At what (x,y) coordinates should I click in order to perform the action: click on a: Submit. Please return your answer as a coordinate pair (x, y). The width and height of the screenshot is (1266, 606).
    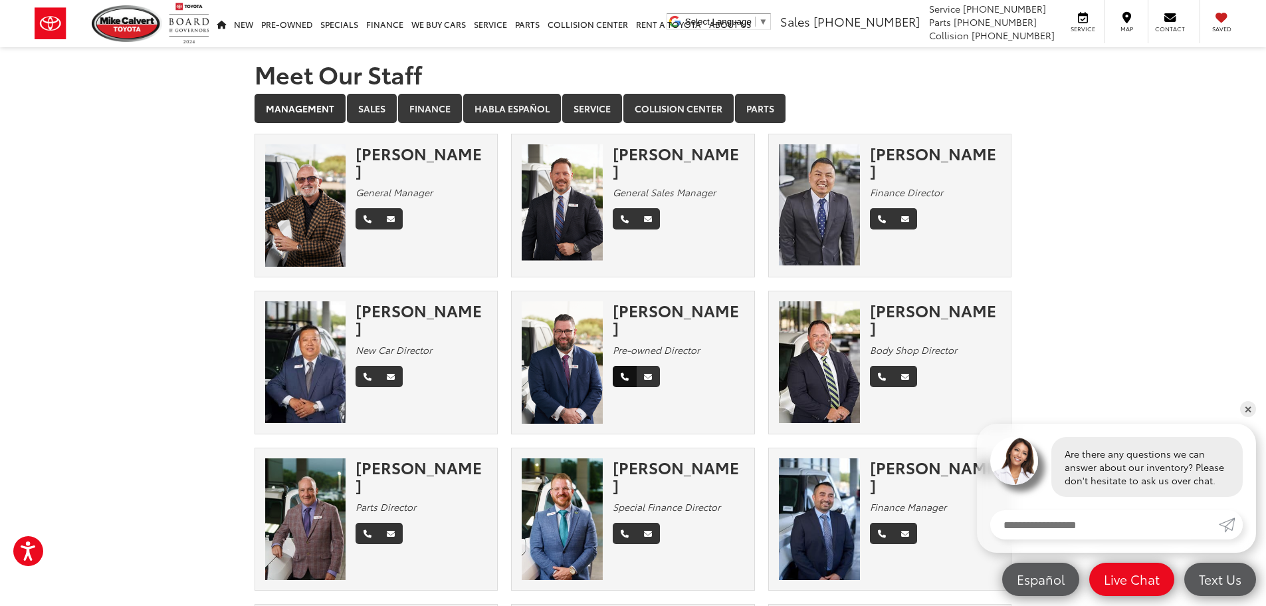
    Looking at the image, I should click on (1231, 525).